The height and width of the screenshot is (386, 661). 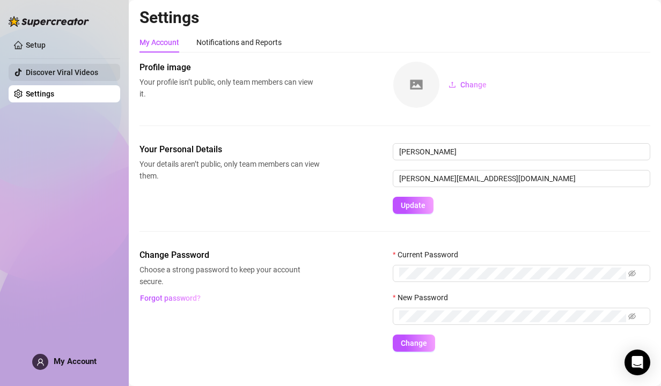 What do you see at coordinates (230, 150) in the screenshot?
I see `span: Your Personal Details` at bounding box center [230, 150].